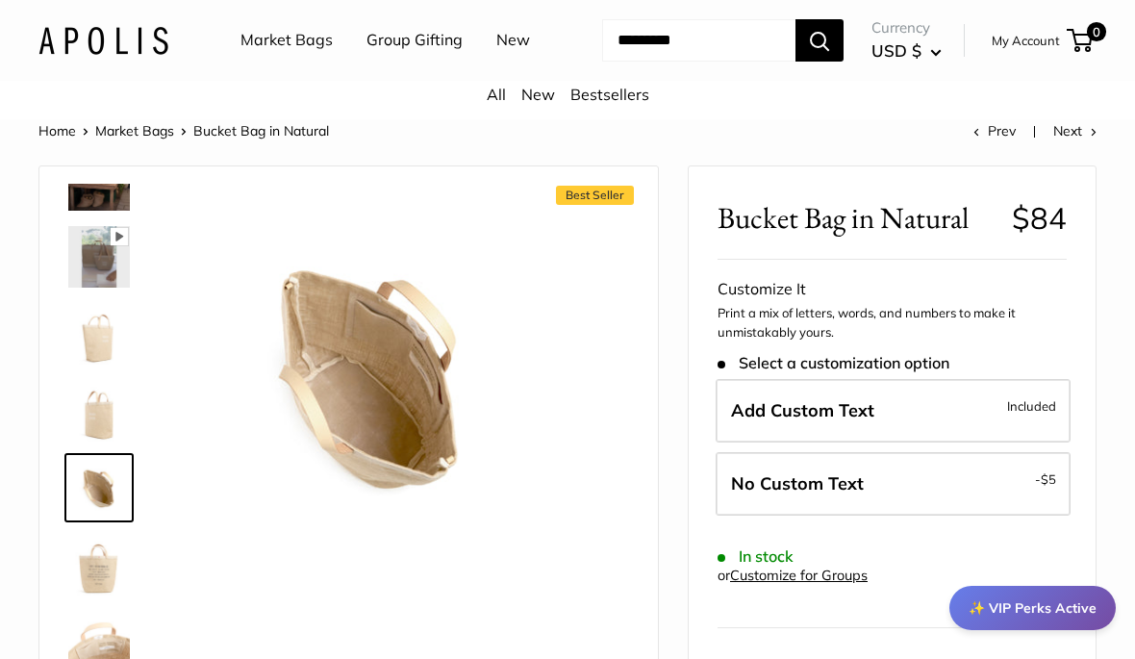  What do you see at coordinates (1081, 40) in the screenshot?
I see `a: 0` at bounding box center [1081, 40].